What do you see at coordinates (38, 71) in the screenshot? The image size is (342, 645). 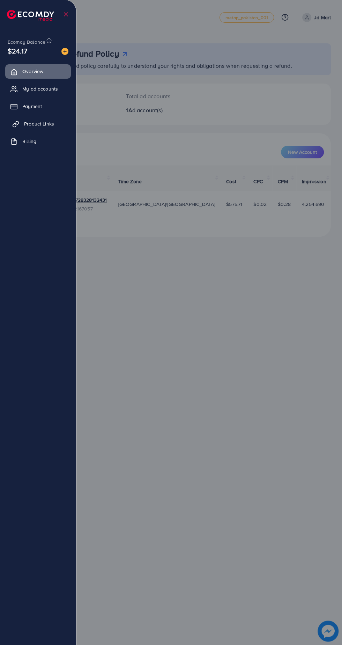 I see `a: Overview` at bounding box center [38, 71].